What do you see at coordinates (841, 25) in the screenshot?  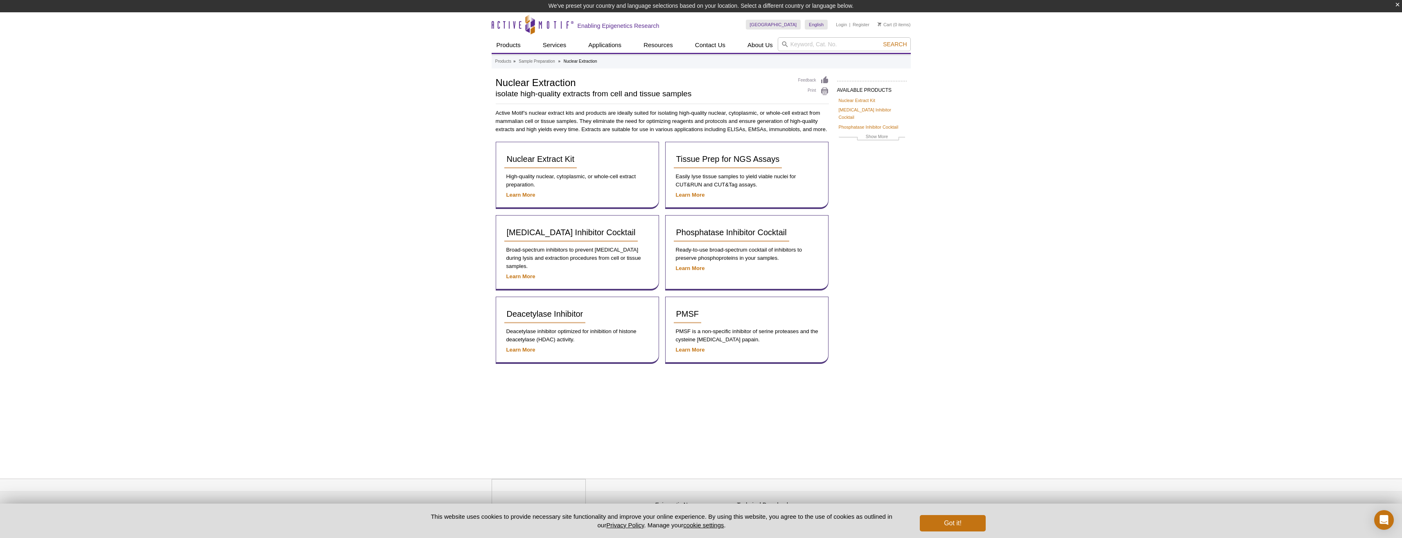 I see `a: Login` at bounding box center [841, 25].